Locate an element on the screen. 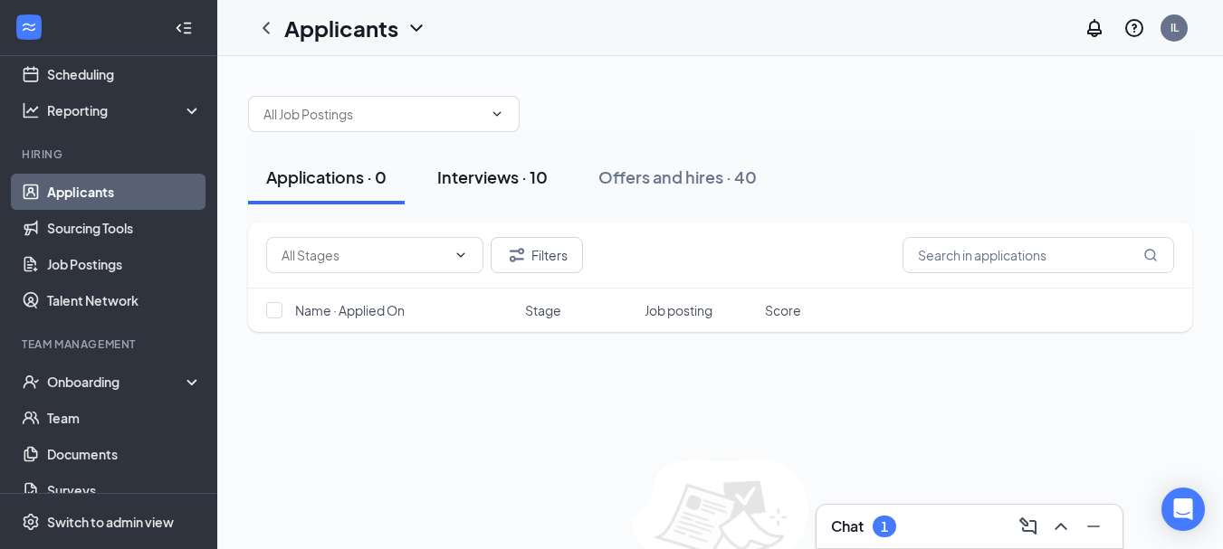 The image size is (1223, 549). svg: Analysis is located at coordinates (31, 110).